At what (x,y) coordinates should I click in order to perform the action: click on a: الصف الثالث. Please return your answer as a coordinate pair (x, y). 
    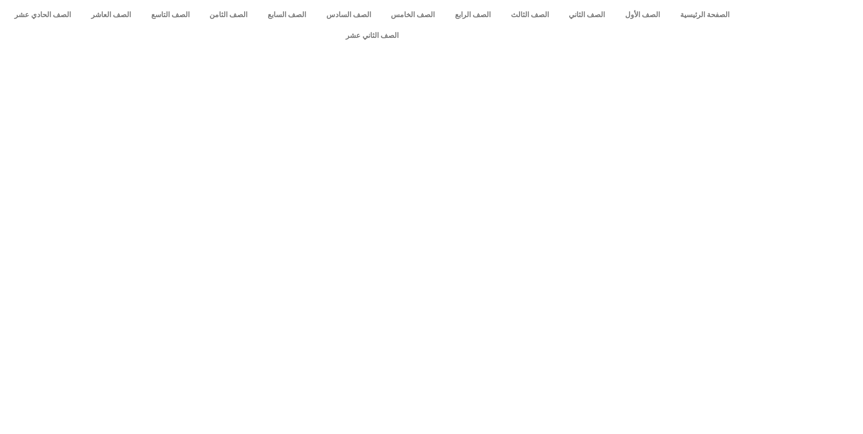
    Looking at the image, I should click on (529, 15).